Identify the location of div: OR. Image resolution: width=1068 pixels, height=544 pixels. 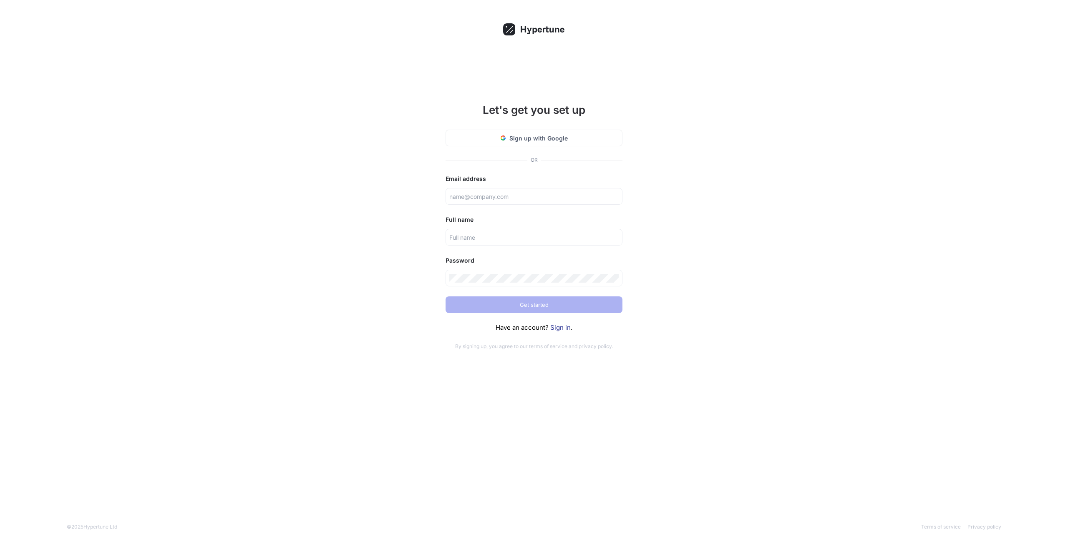
(534, 160).